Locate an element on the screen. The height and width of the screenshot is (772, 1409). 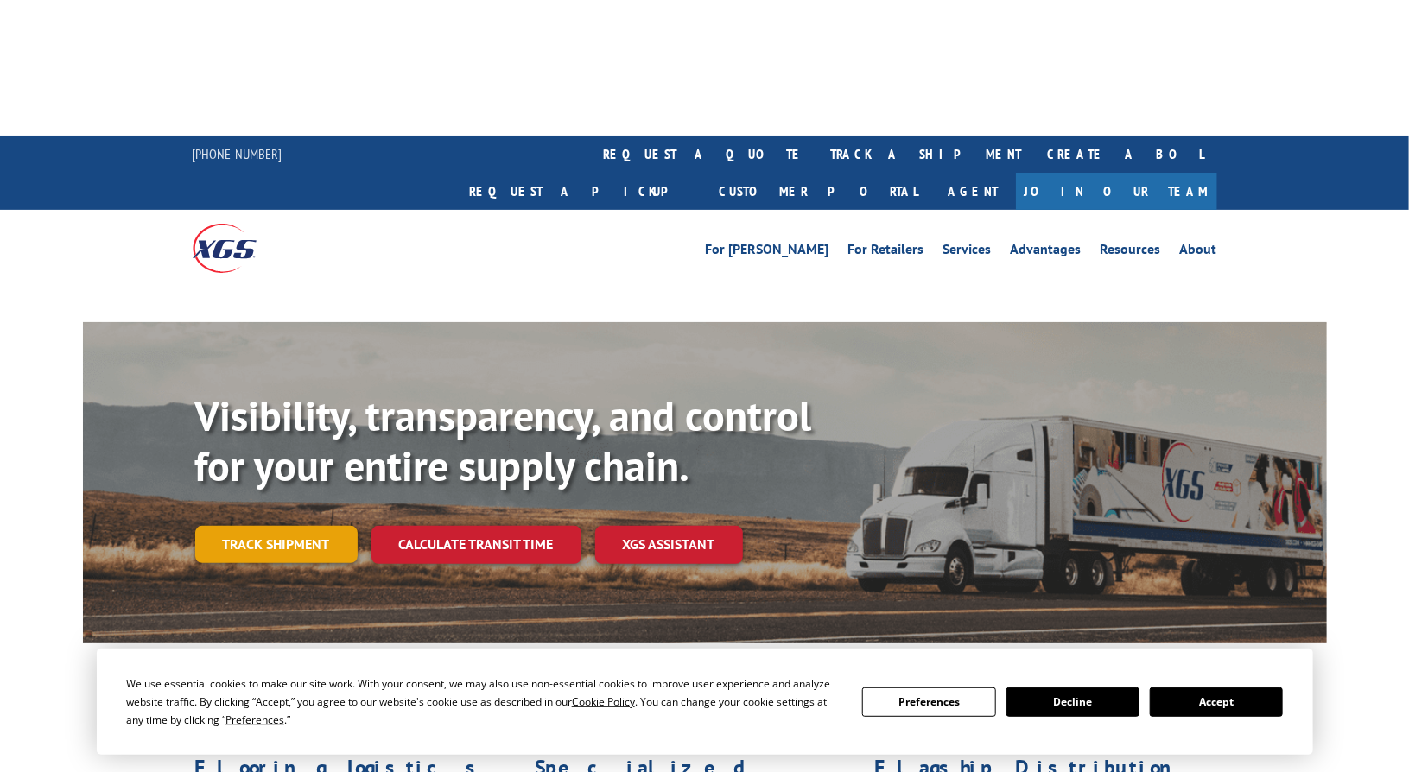
a: Calculate transit time is located at coordinates (476, 544).